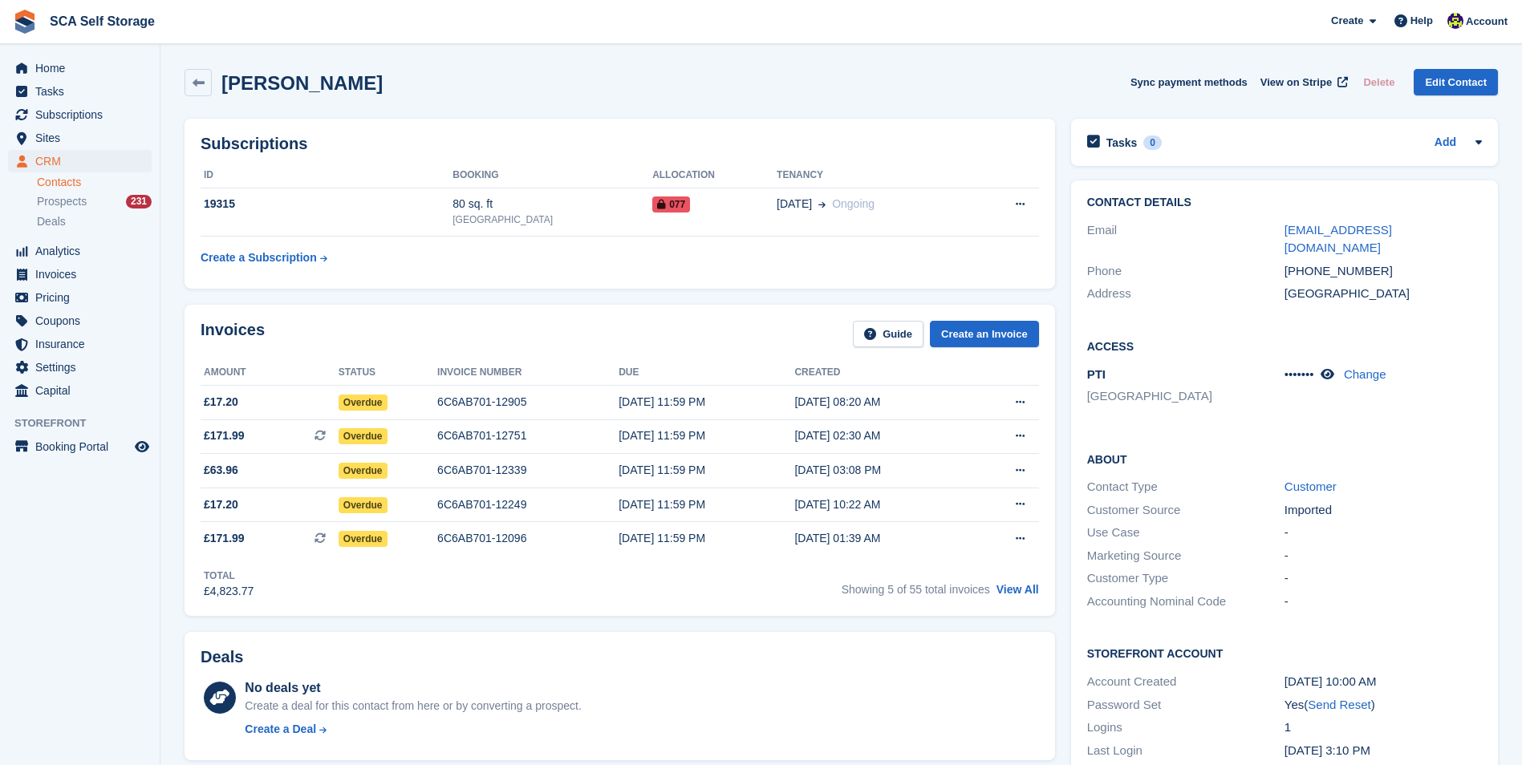 The image size is (1522, 765). I want to click on span: Invoices, so click(83, 274).